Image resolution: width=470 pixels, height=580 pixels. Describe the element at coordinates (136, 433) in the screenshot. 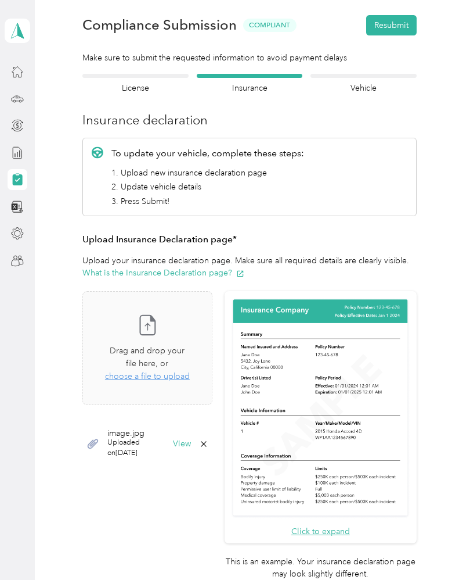

I see `span: image.jpg` at that location.